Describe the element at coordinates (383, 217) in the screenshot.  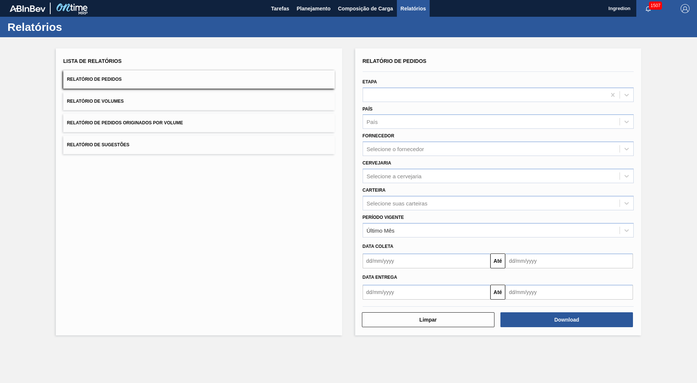
I see `label: Período Vigente` at that location.